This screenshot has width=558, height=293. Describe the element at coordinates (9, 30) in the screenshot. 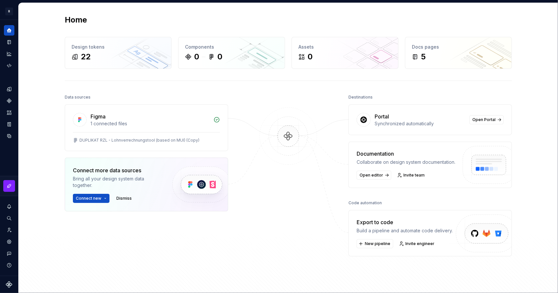

I see `div: Home` at that location.